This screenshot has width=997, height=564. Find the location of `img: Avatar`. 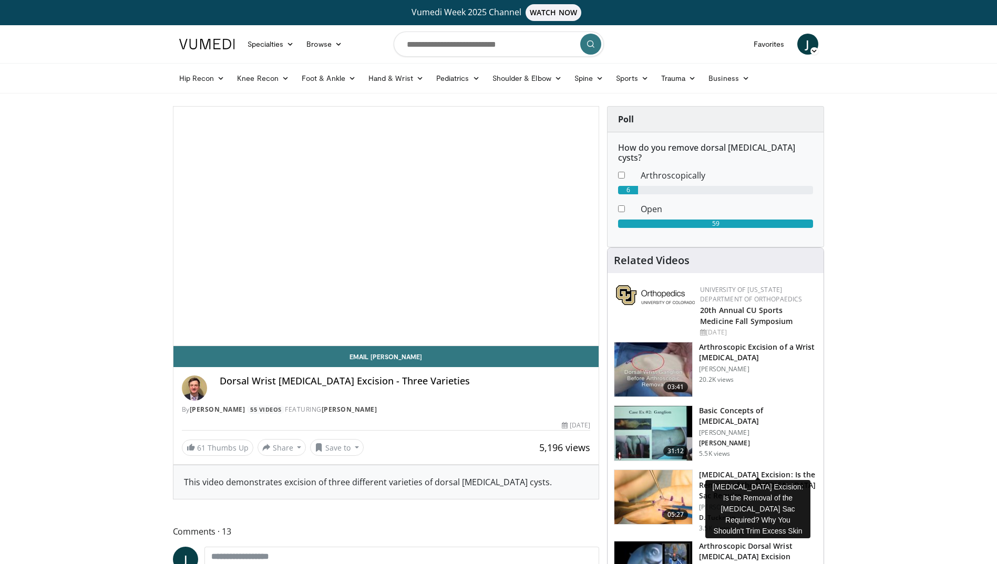

img: Avatar is located at coordinates (194, 388).